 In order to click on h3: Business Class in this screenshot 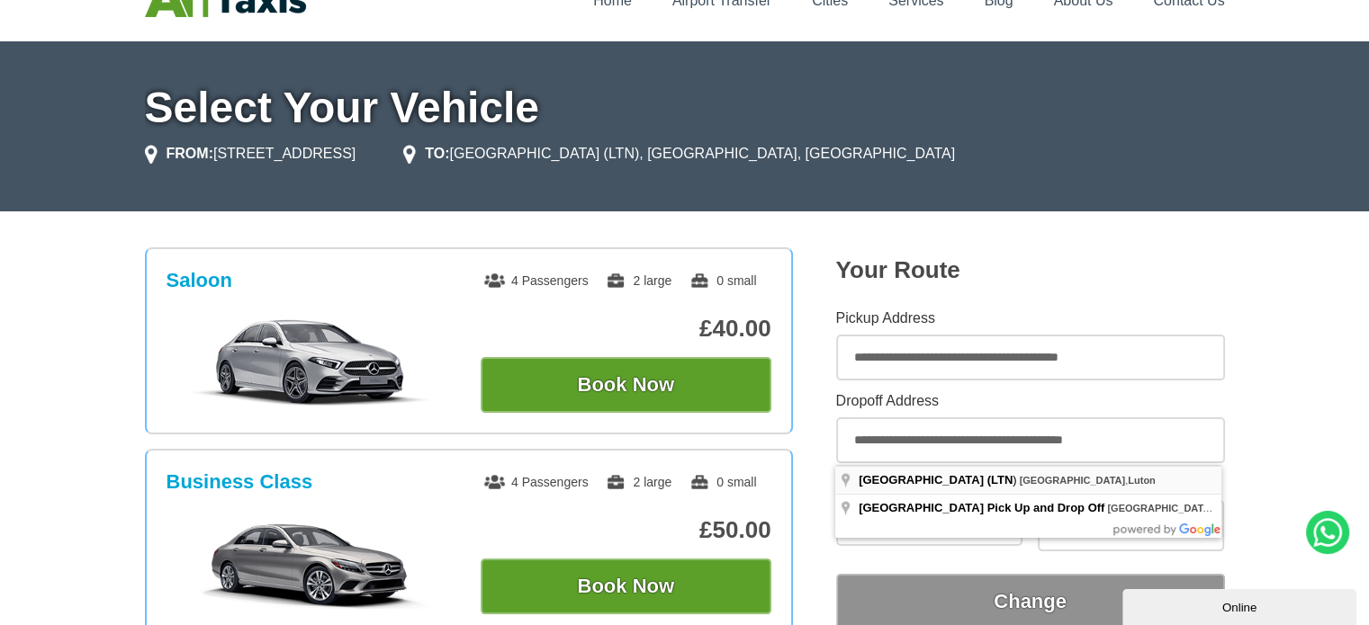, I will do `click(239, 482)`.